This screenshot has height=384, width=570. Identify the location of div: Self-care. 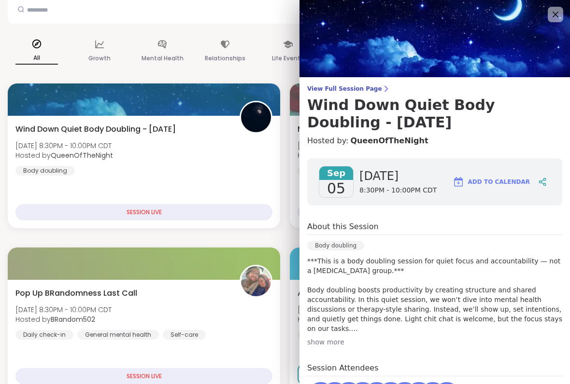
(184, 335).